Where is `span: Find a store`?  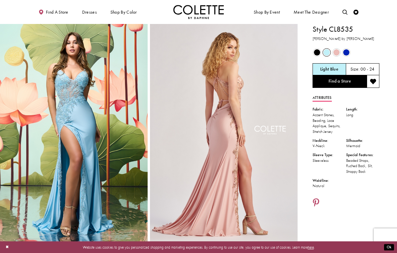 span: Find a store is located at coordinates (57, 12).